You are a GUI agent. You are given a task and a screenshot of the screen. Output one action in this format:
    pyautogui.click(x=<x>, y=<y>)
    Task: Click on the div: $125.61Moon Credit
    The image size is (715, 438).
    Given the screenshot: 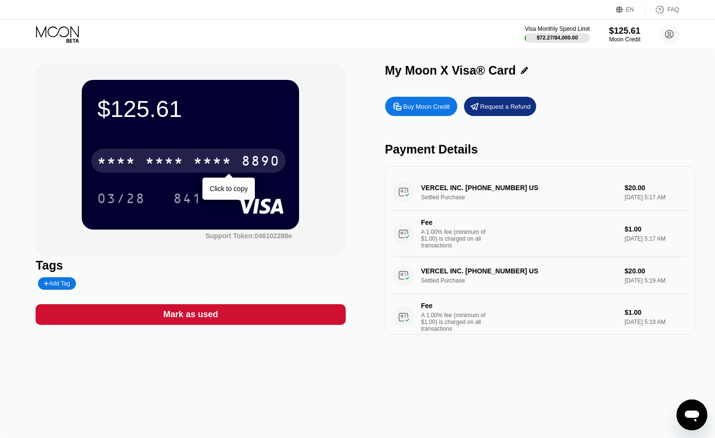 What is the action you would take?
    pyautogui.click(x=625, y=34)
    